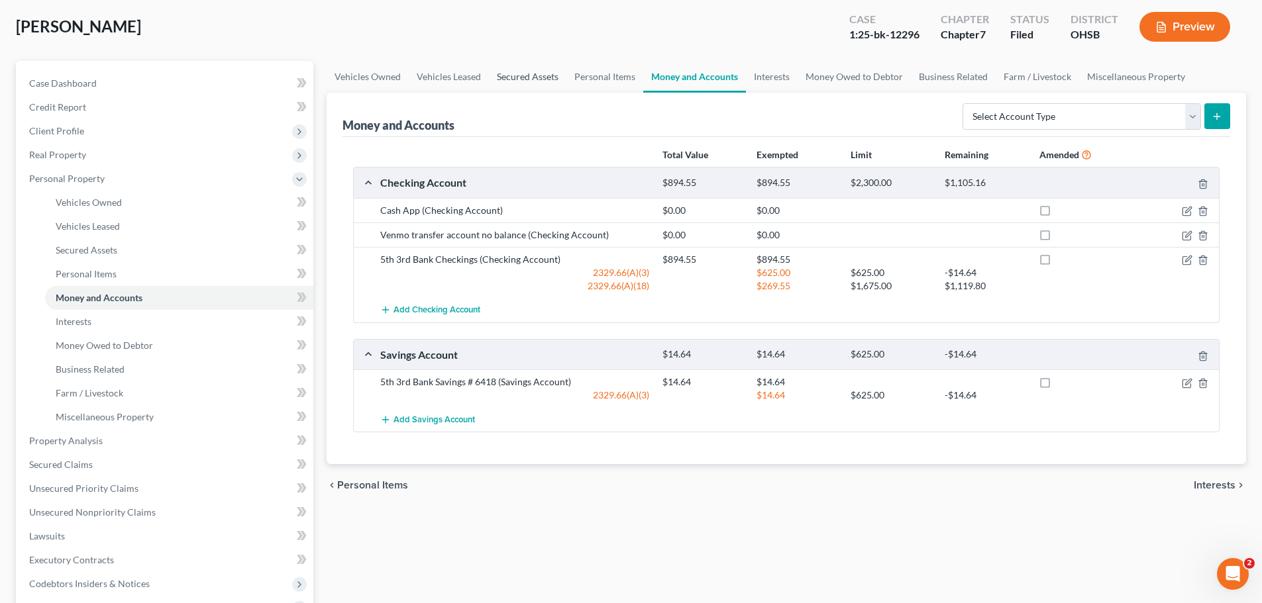  Describe the element at coordinates (58, 107) in the screenshot. I see `span: Credit Report` at that location.